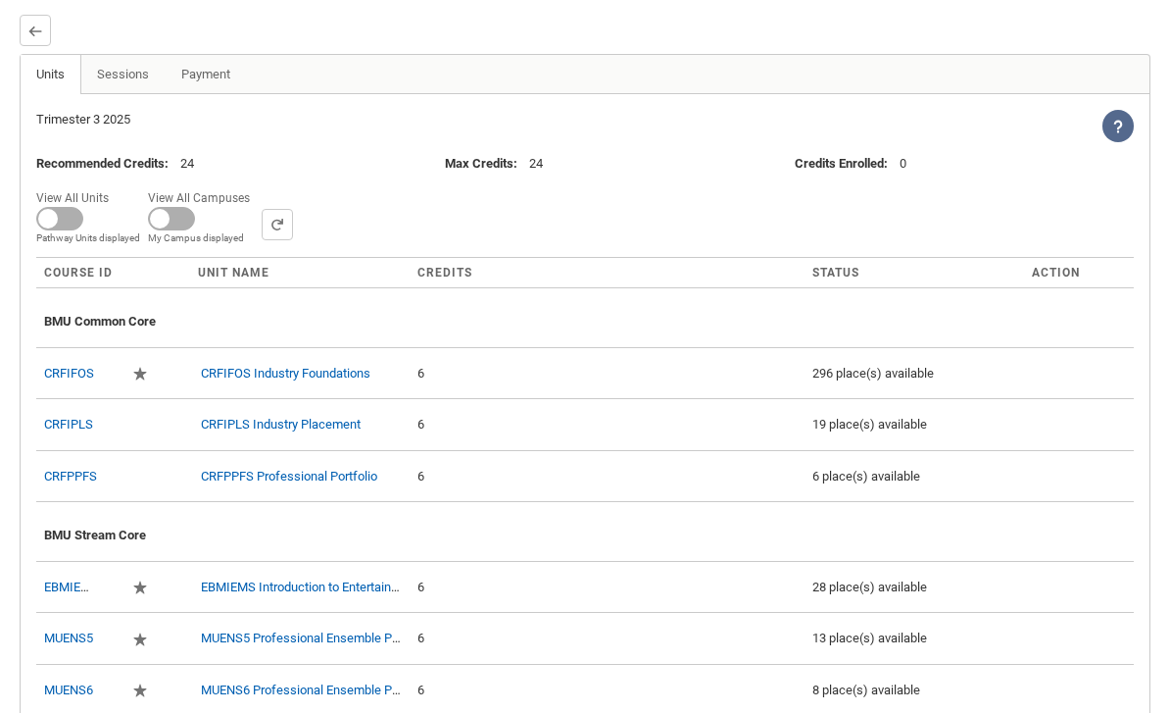 This screenshot has width=1170, height=713. I want to click on a: MUENS5, so click(69, 637).